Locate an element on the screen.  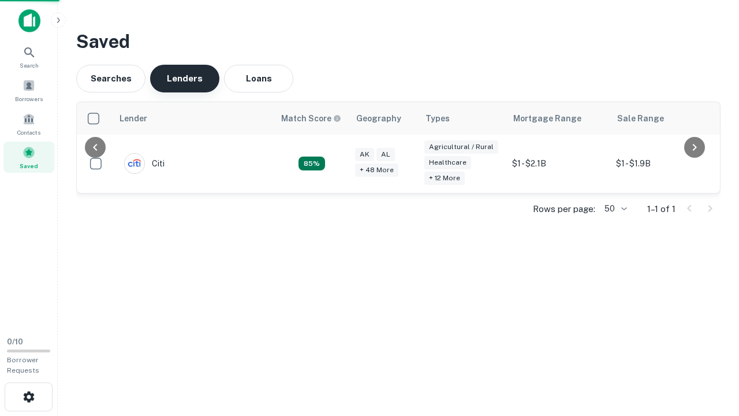
div: Citi is located at coordinates (144, 163).